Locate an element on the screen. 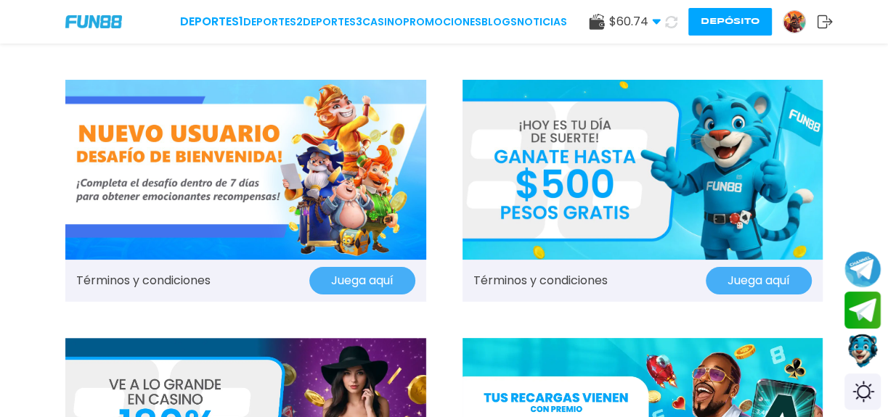 The width and height of the screenshot is (888, 417). img: Avatar is located at coordinates (794, 22).